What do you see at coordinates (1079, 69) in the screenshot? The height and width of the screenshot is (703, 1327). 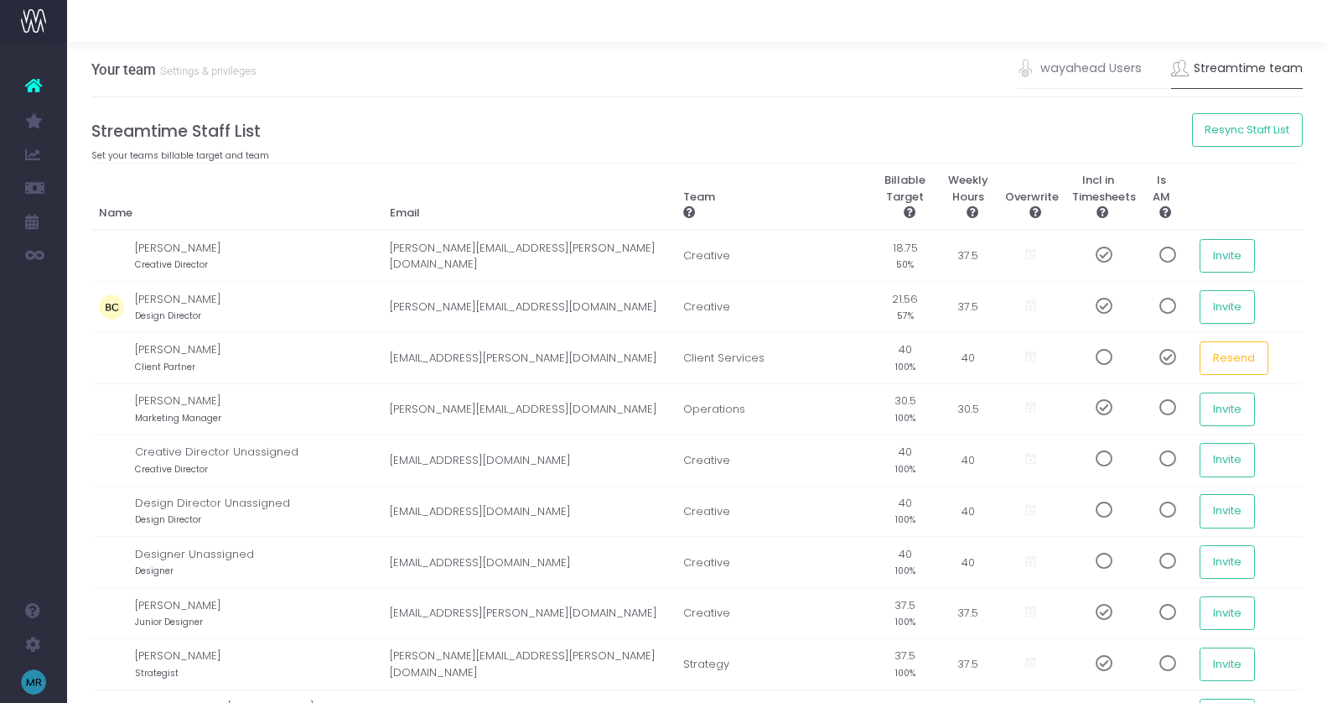 I see `a: wayahead Users` at bounding box center [1079, 69].